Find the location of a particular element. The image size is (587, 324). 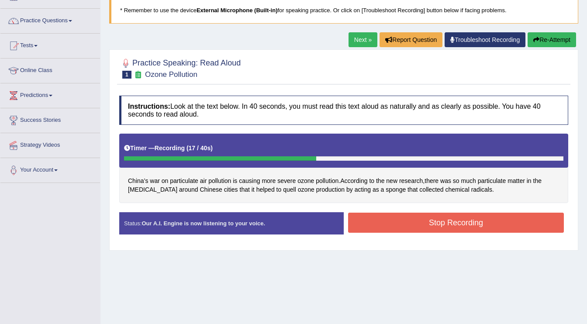

a: Next » is located at coordinates (363, 40).